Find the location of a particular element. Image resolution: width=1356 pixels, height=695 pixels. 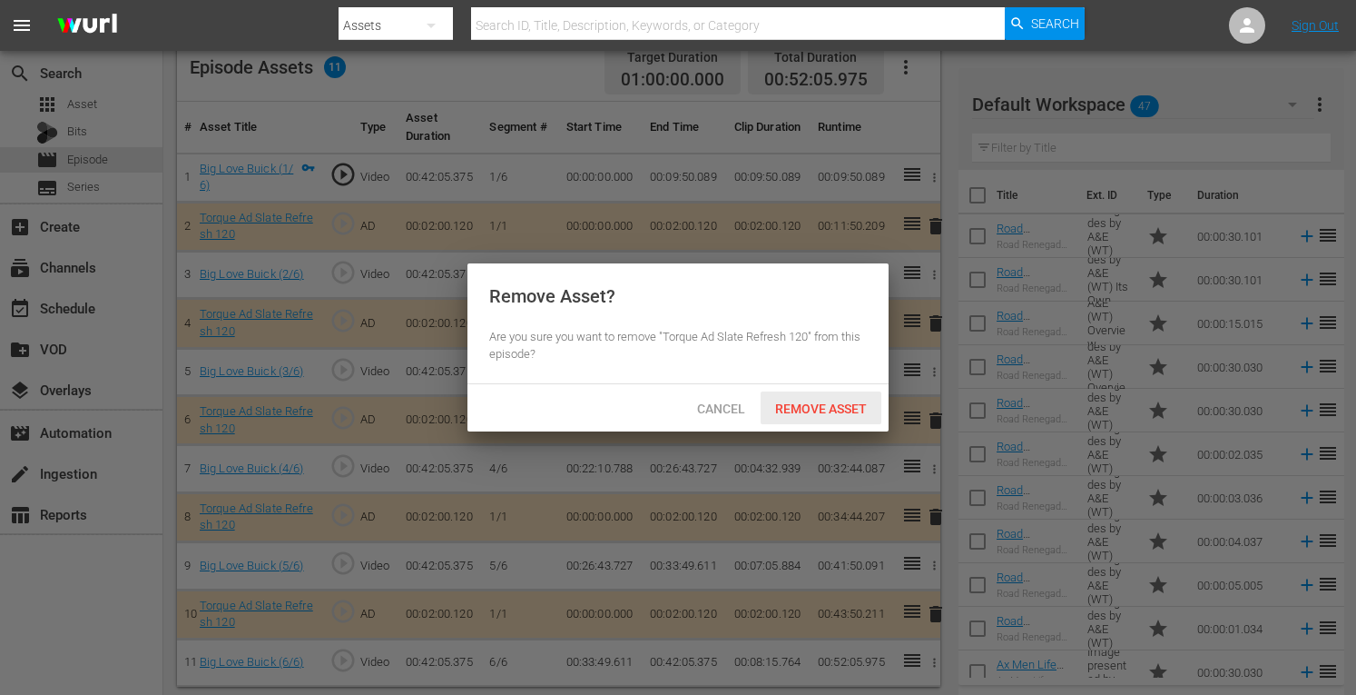

div: Are you sure you want to remove "Torque Ad Slate Refresh 120" from this episode? is located at coordinates (678, 345).